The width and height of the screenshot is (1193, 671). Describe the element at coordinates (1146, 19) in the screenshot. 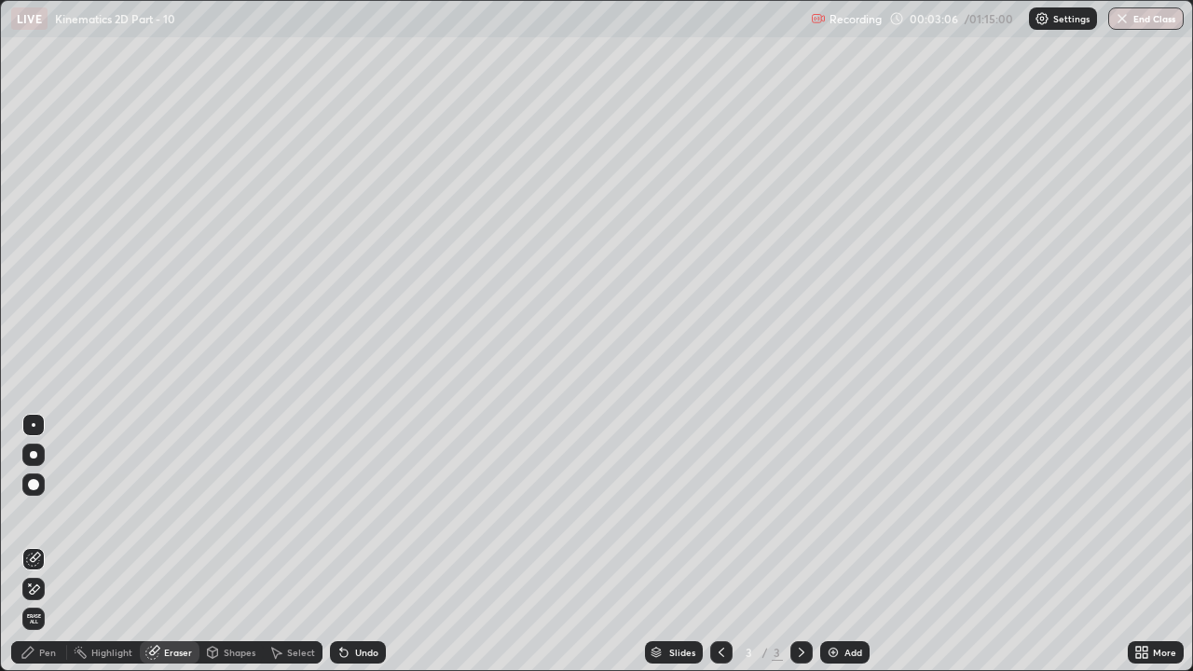

I see `button: End Class` at that location.